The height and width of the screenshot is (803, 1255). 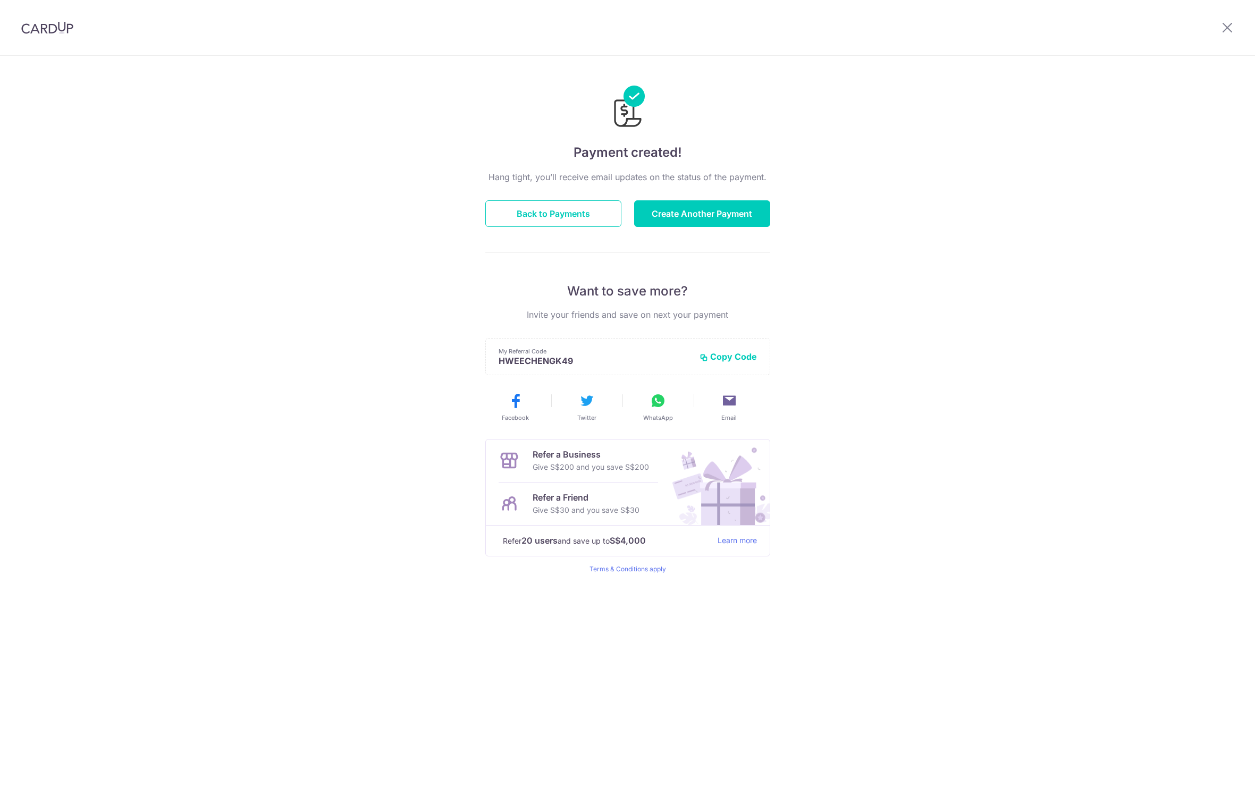 What do you see at coordinates (586, 498) in the screenshot?
I see `p: Refer a Friend` at bounding box center [586, 498].